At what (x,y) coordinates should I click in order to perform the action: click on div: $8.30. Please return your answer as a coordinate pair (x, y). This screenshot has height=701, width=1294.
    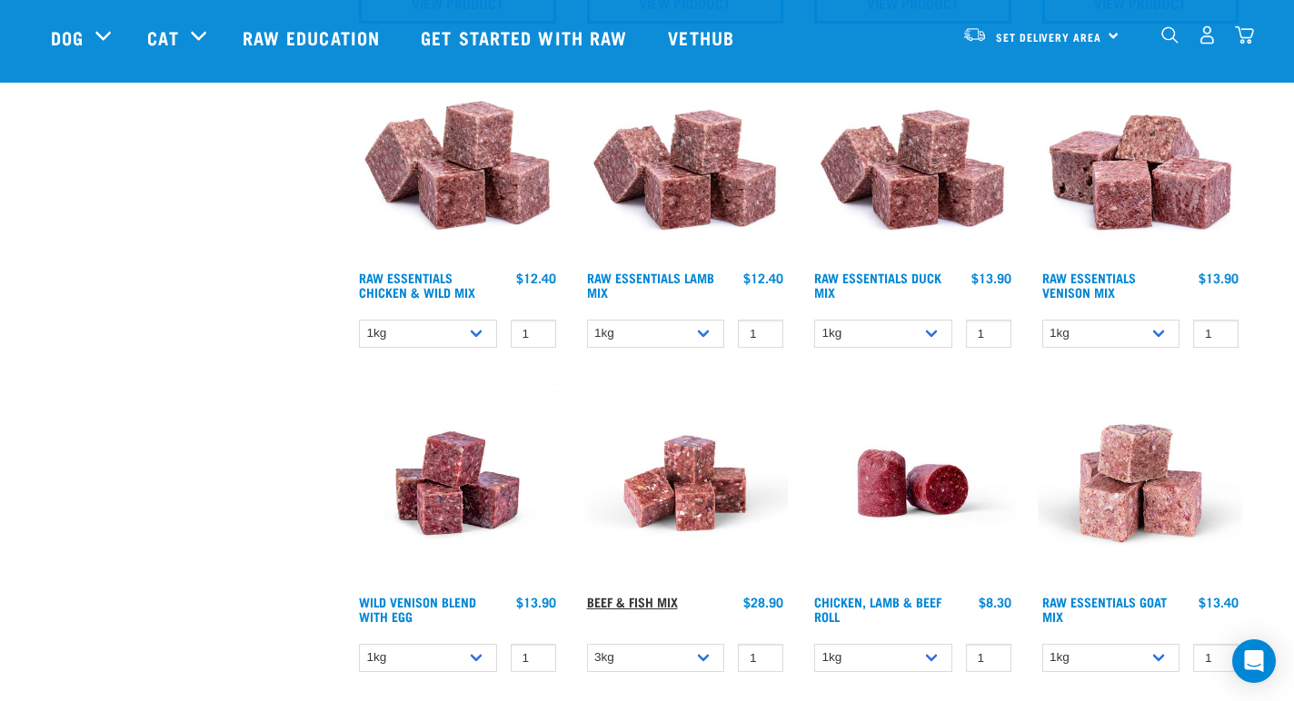
    Looking at the image, I should click on (995, 602).